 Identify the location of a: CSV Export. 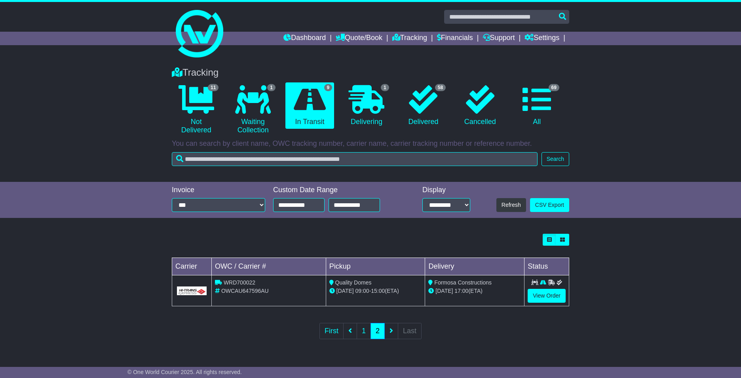
(550, 205).